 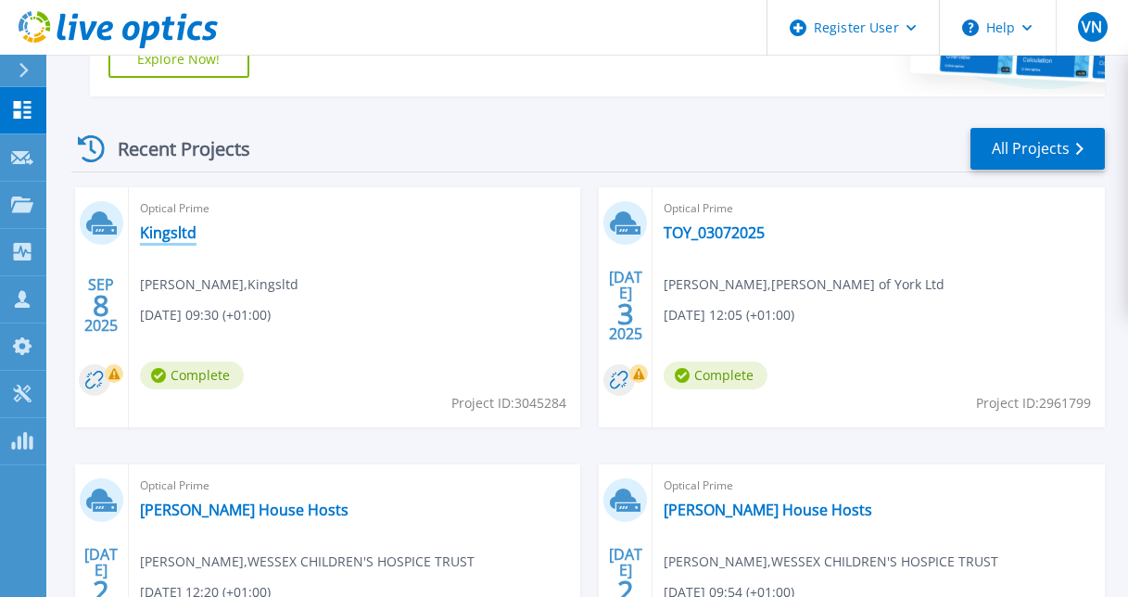 I want to click on a: Kingsltd, so click(x=168, y=233).